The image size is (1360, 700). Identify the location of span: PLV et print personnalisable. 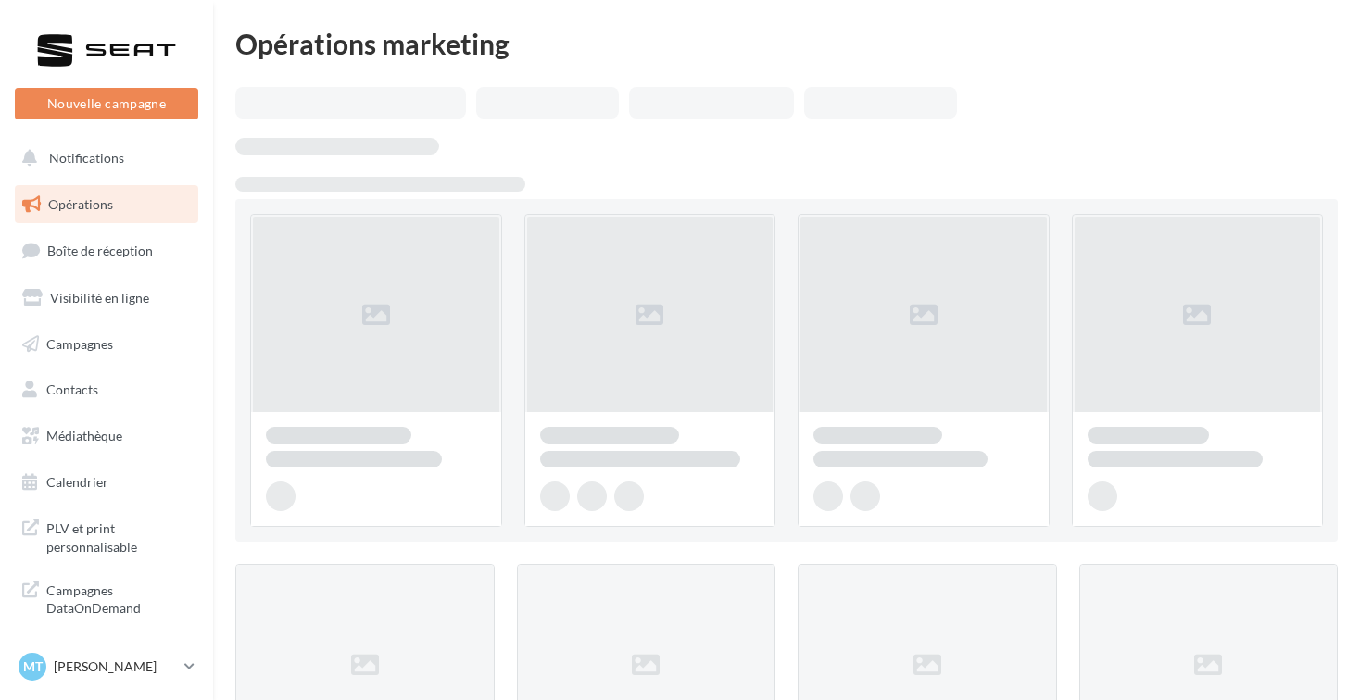
(119, 535).